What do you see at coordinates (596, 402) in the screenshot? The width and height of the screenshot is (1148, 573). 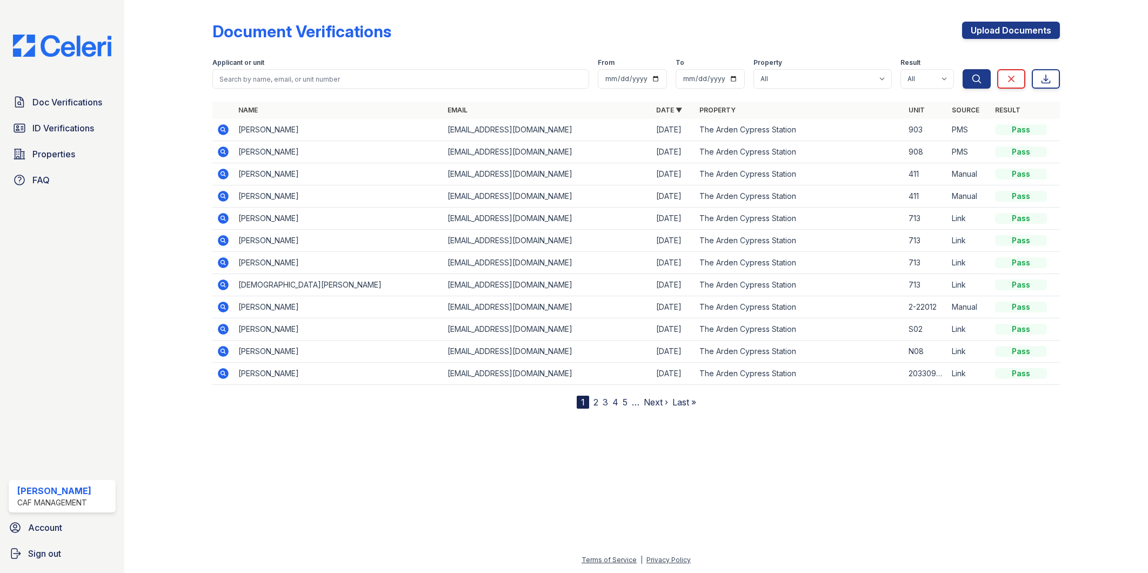 I see `a: 2` at bounding box center [596, 402].